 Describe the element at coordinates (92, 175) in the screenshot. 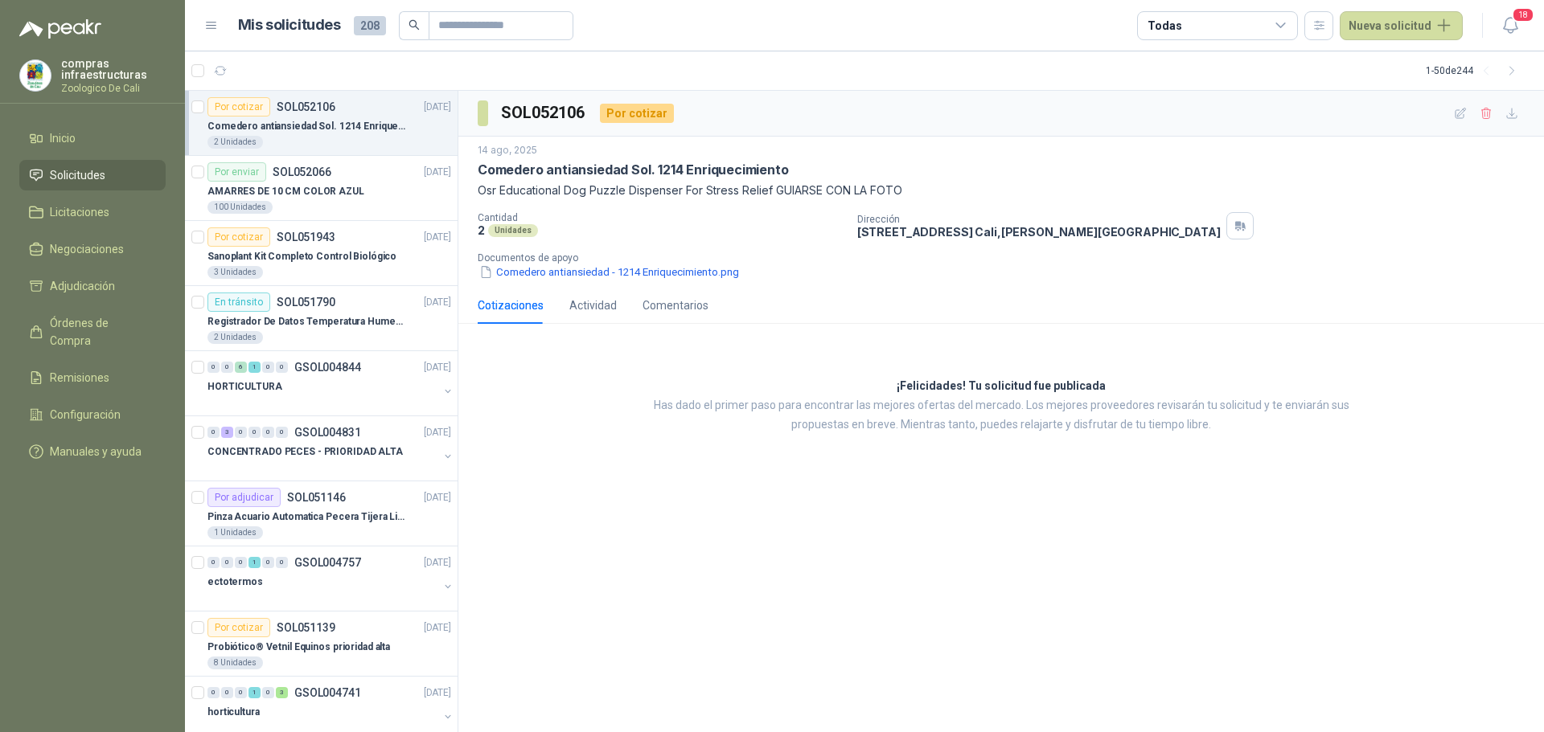

I see `a: Solicitudes` at that location.